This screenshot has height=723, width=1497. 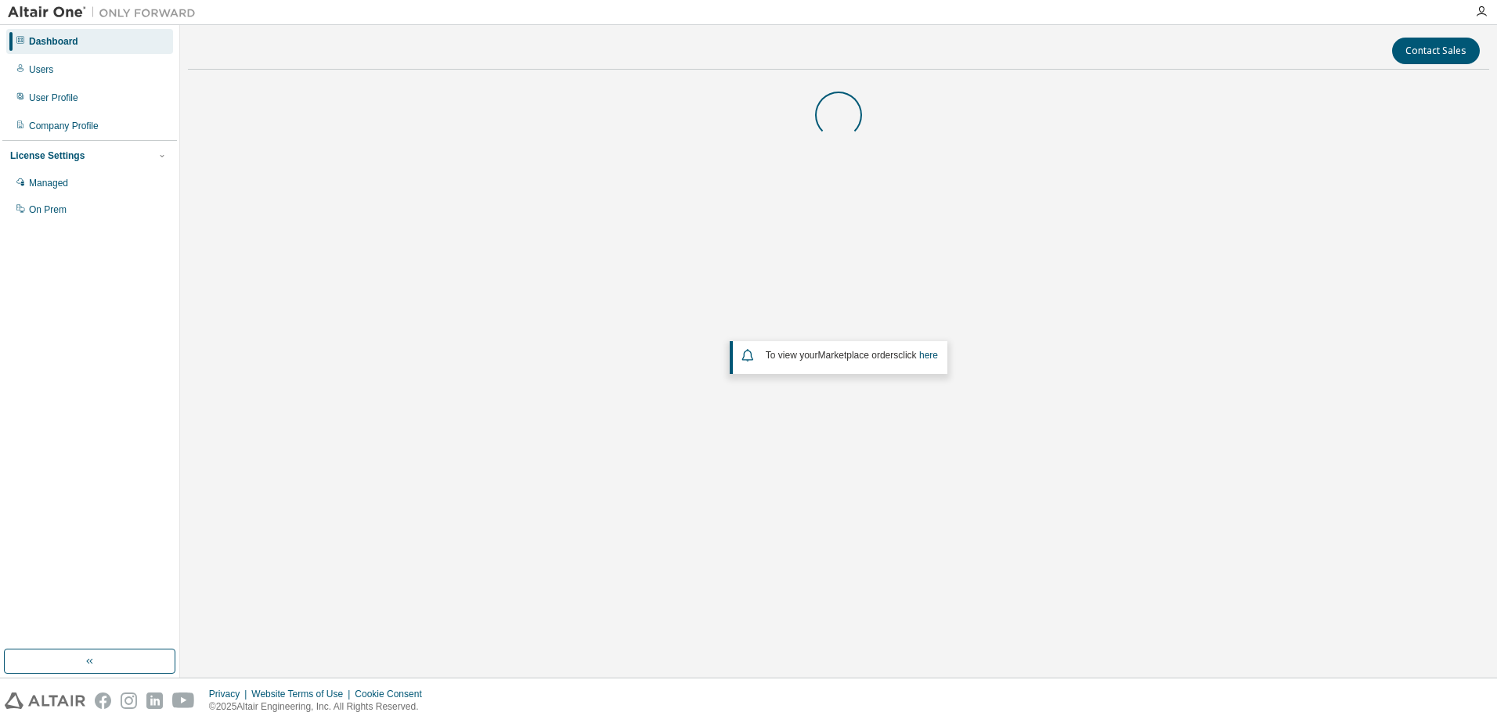 What do you see at coordinates (858, 355) in the screenshot?
I see `em: Marketplace orders` at bounding box center [858, 355].